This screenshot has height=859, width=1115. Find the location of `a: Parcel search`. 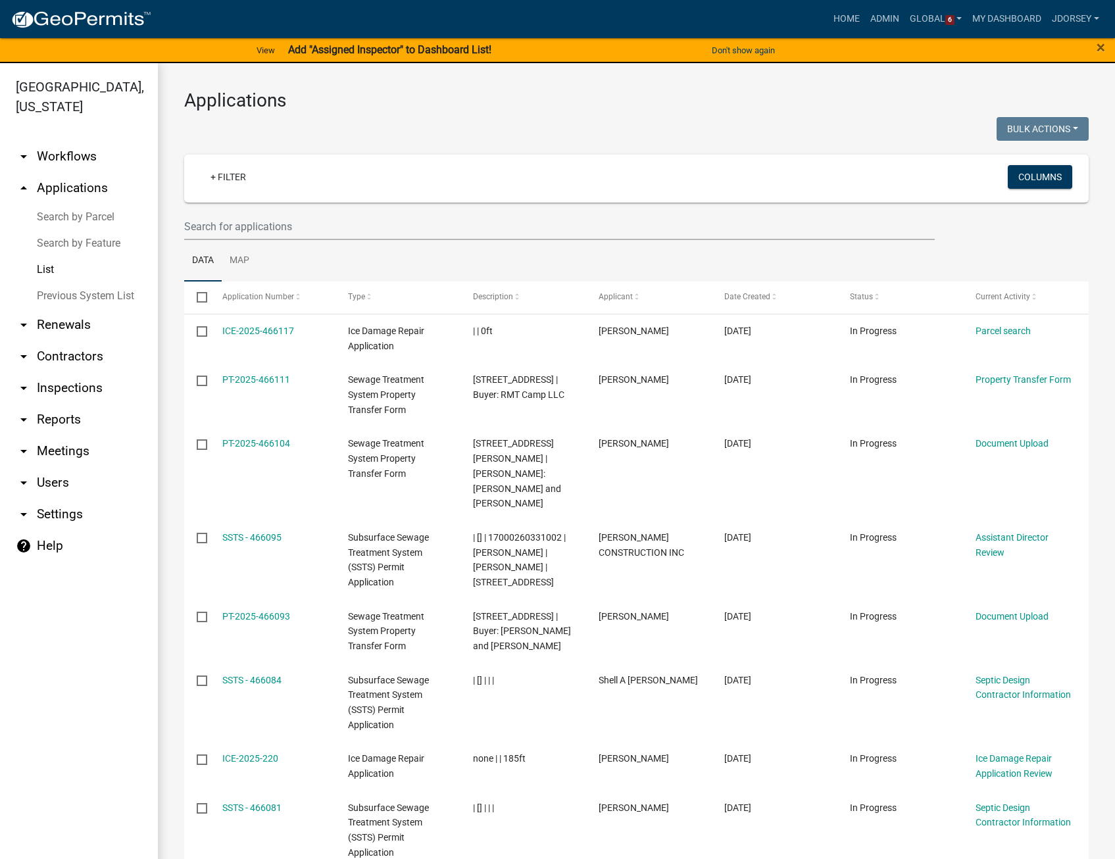

a: Parcel search is located at coordinates (1003, 331).